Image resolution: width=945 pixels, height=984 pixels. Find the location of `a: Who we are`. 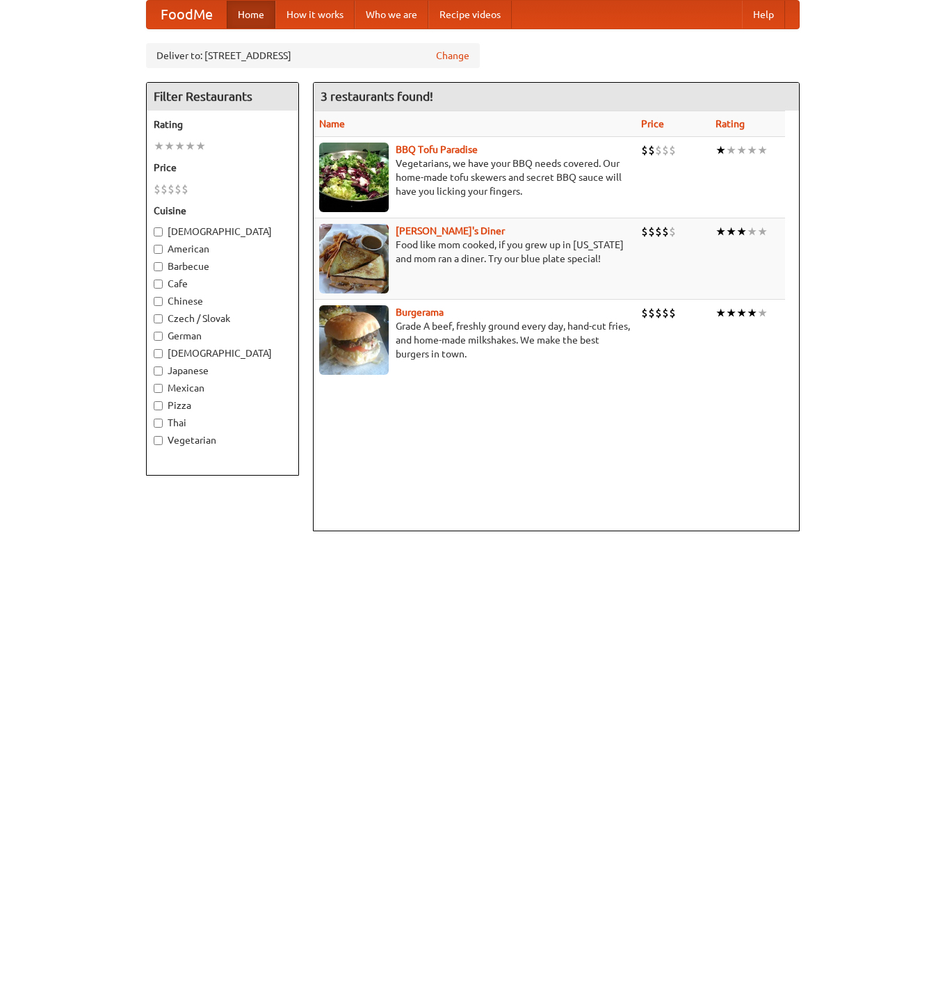

a: Who we are is located at coordinates (392, 15).